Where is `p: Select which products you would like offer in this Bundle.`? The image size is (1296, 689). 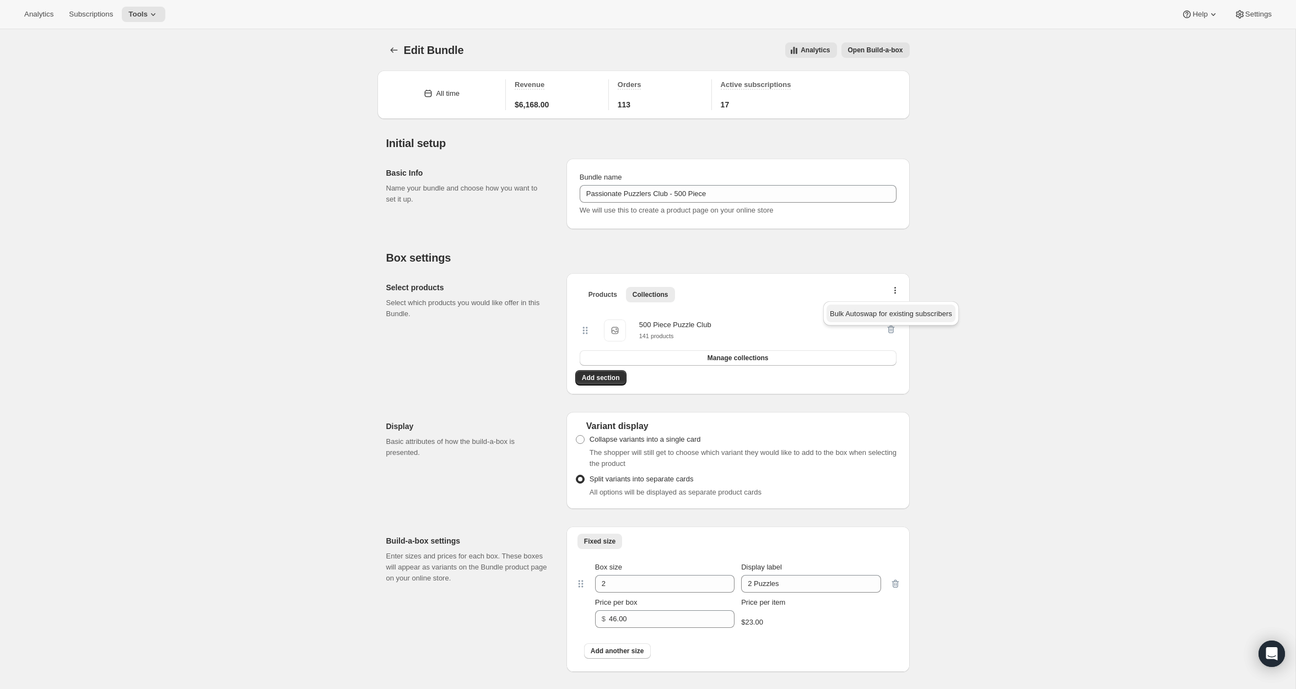 p: Select which products you would like offer in this Bundle. is located at coordinates (467, 308).